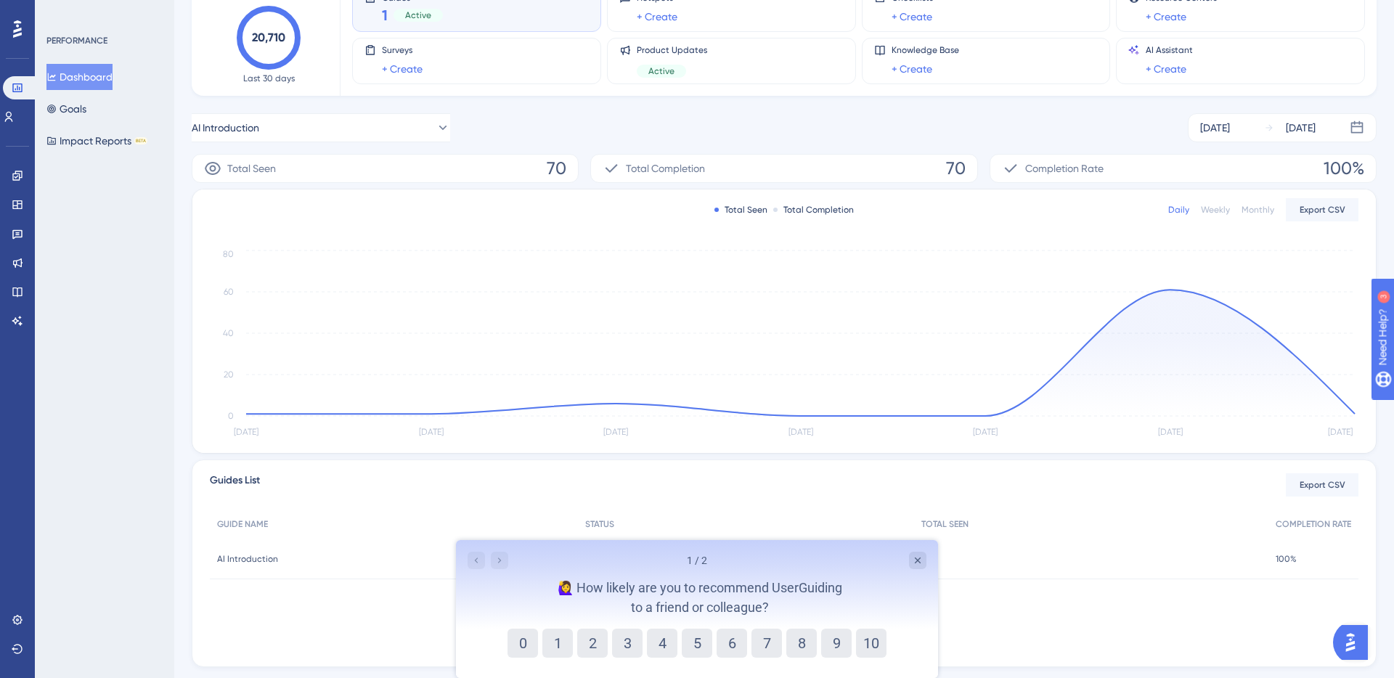  I want to click on tspan: 20, so click(229, 375).